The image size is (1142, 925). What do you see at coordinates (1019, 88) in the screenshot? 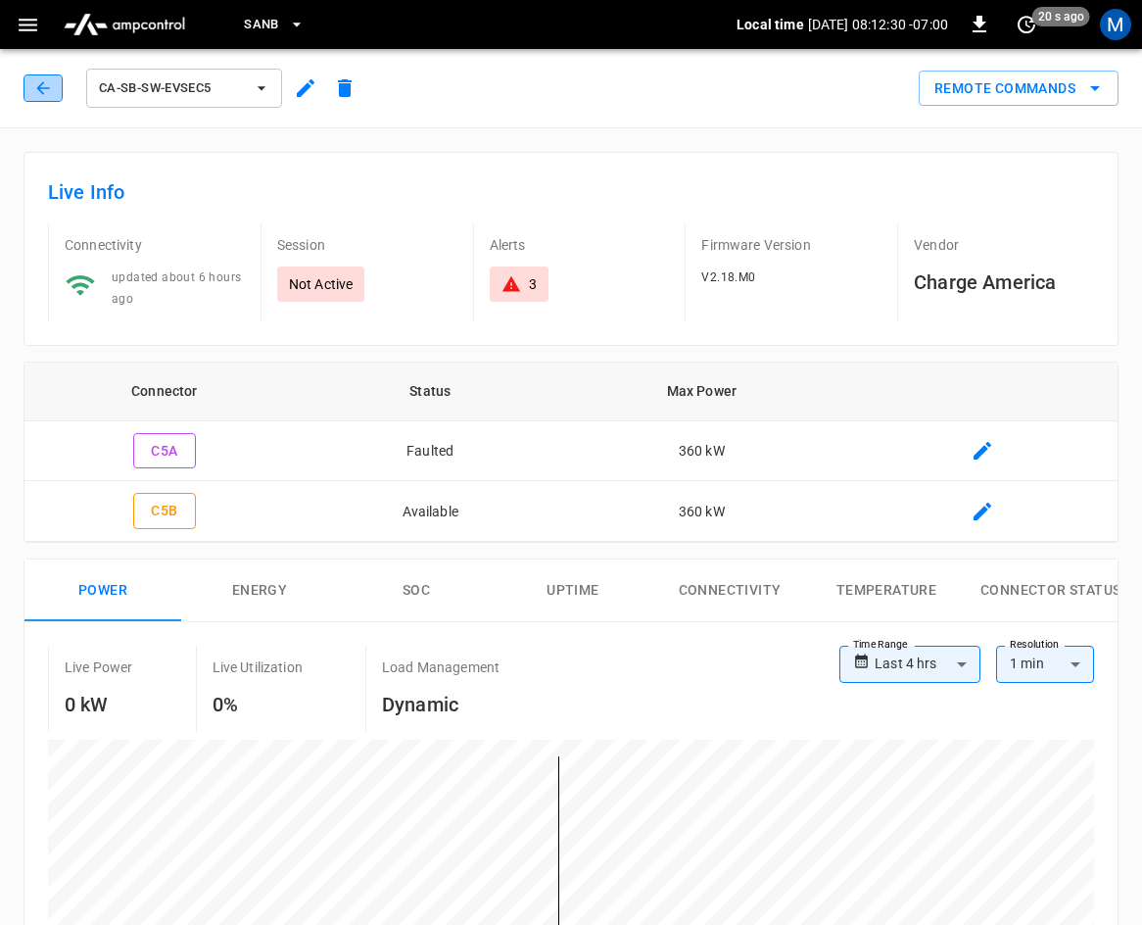
I see `button: Remote Commands` at bounding box center [1019, 88].